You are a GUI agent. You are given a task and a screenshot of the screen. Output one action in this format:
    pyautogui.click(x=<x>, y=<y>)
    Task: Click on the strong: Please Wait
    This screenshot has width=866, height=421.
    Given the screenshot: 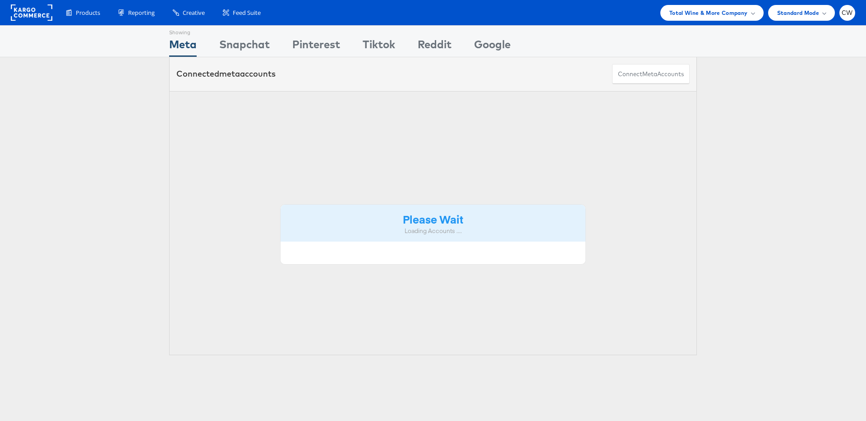 What is the action you would take?
    pyautogui.click(x=433, y=219)
    